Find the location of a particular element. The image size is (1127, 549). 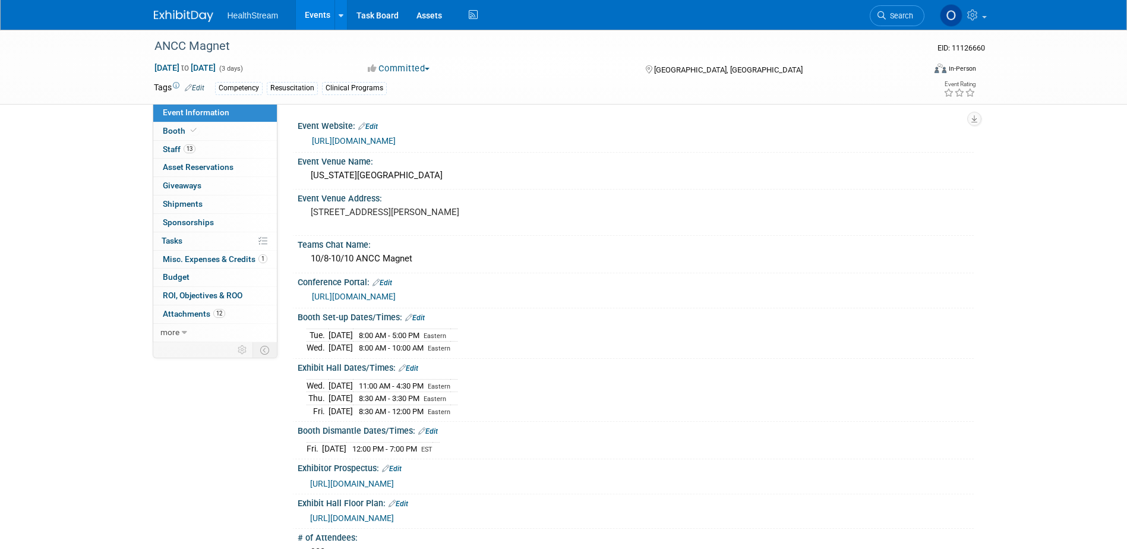

span: 8:00 AM - 10:00 AM is located at coordinates (391, 348).